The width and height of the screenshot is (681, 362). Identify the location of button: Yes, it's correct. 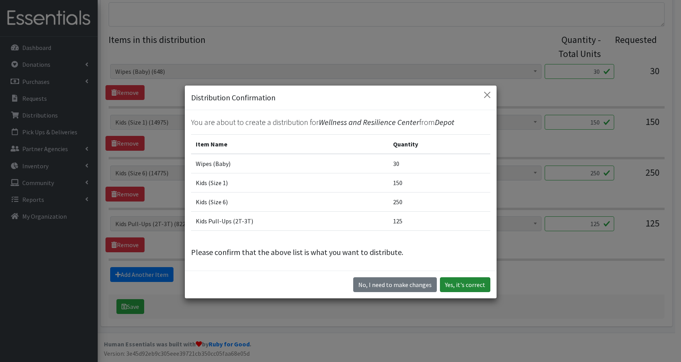
(465, 285).